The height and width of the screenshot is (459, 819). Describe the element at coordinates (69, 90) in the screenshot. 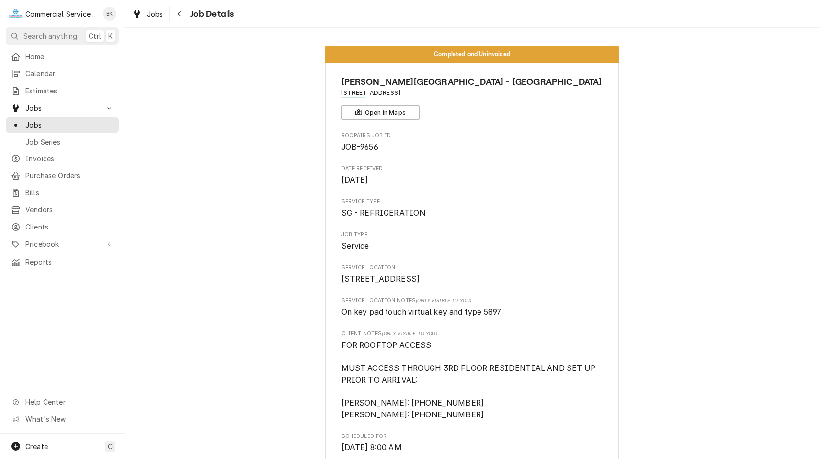

I see `span: Estimates` at that location.